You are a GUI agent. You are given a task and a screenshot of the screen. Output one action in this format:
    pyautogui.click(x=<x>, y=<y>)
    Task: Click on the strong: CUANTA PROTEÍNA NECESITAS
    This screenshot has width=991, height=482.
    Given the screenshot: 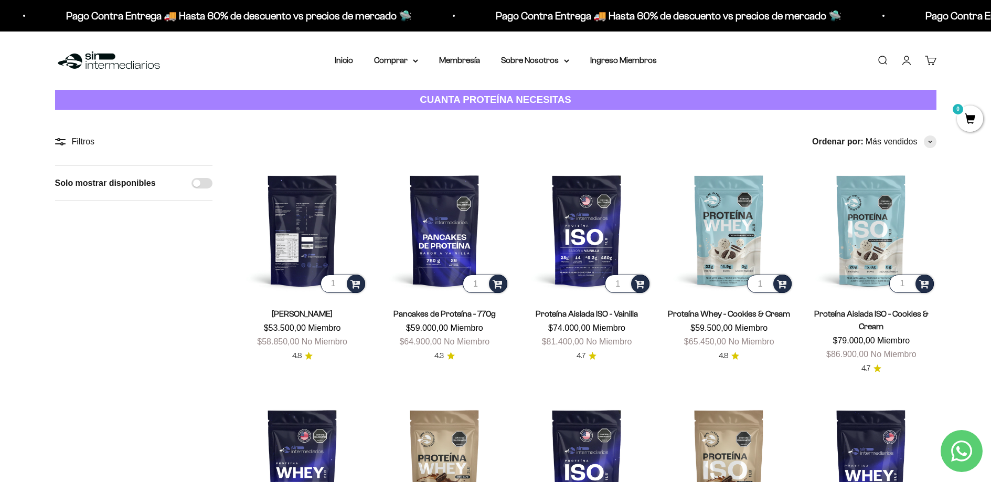 What is the action you would take?
    pyautogui.click(x=495, y=99)
    